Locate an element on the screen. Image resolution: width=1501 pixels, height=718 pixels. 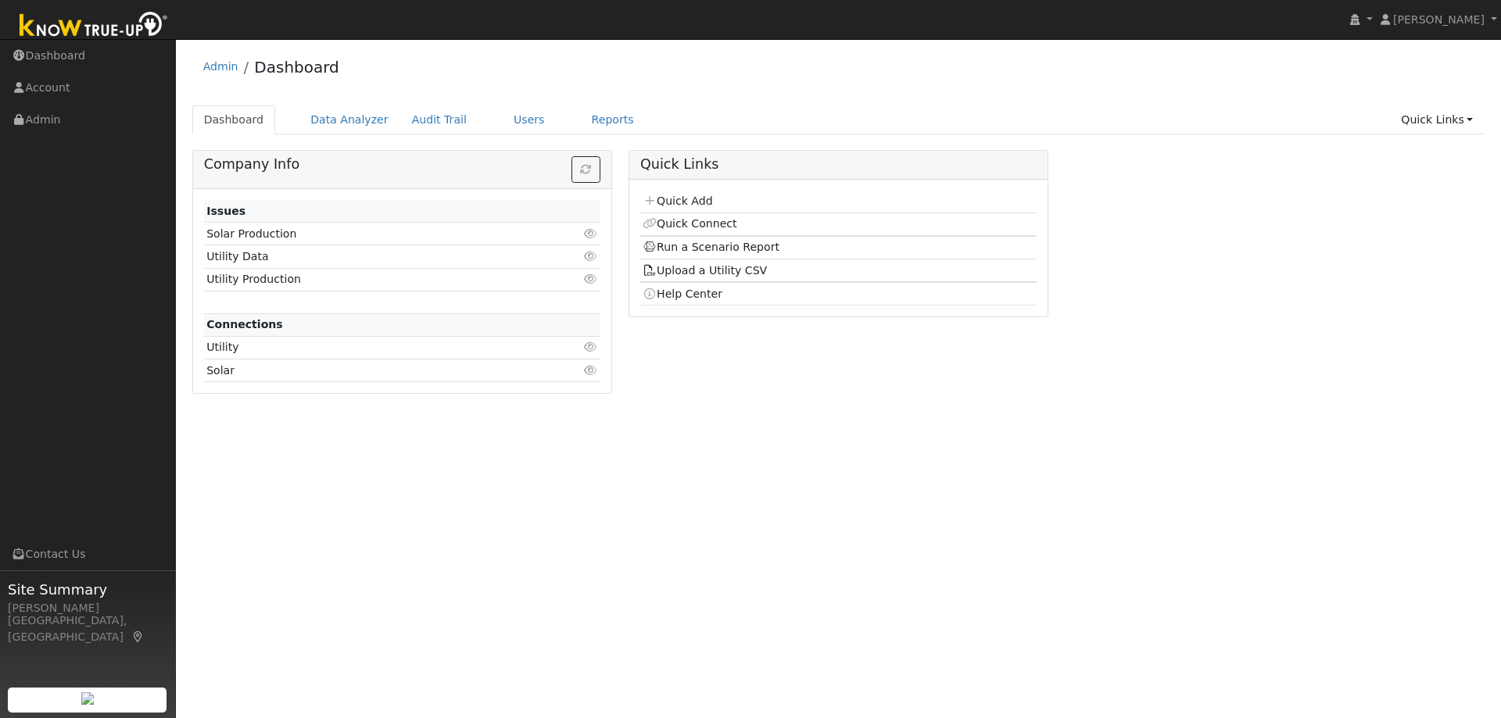
h5: Quick Links is located at coordinates (838, 164).